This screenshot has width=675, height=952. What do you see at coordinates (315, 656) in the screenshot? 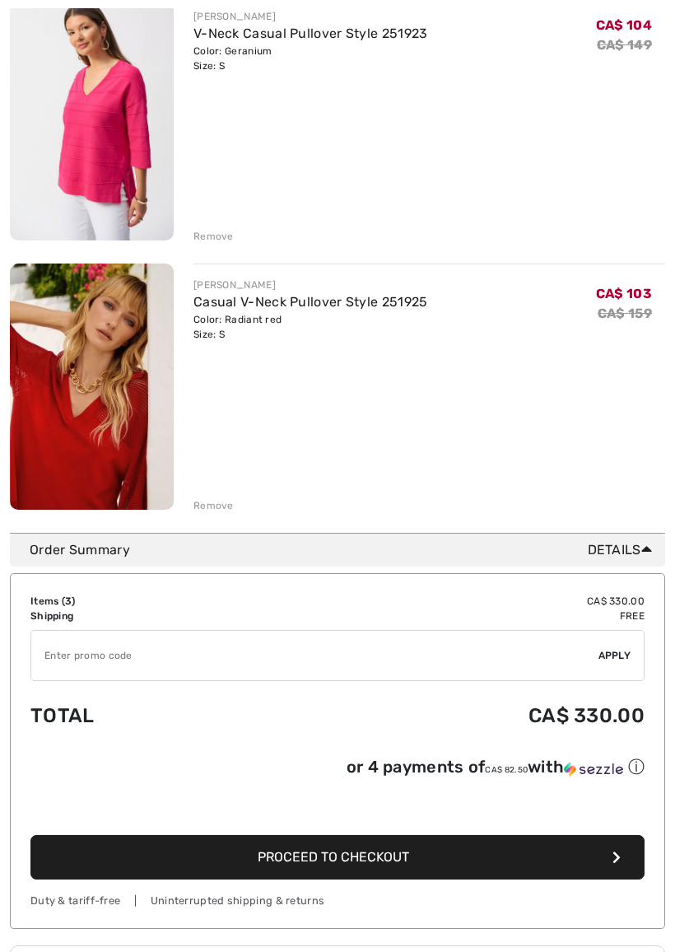
I see `input: Promo code` at bounding box center [315, 656].